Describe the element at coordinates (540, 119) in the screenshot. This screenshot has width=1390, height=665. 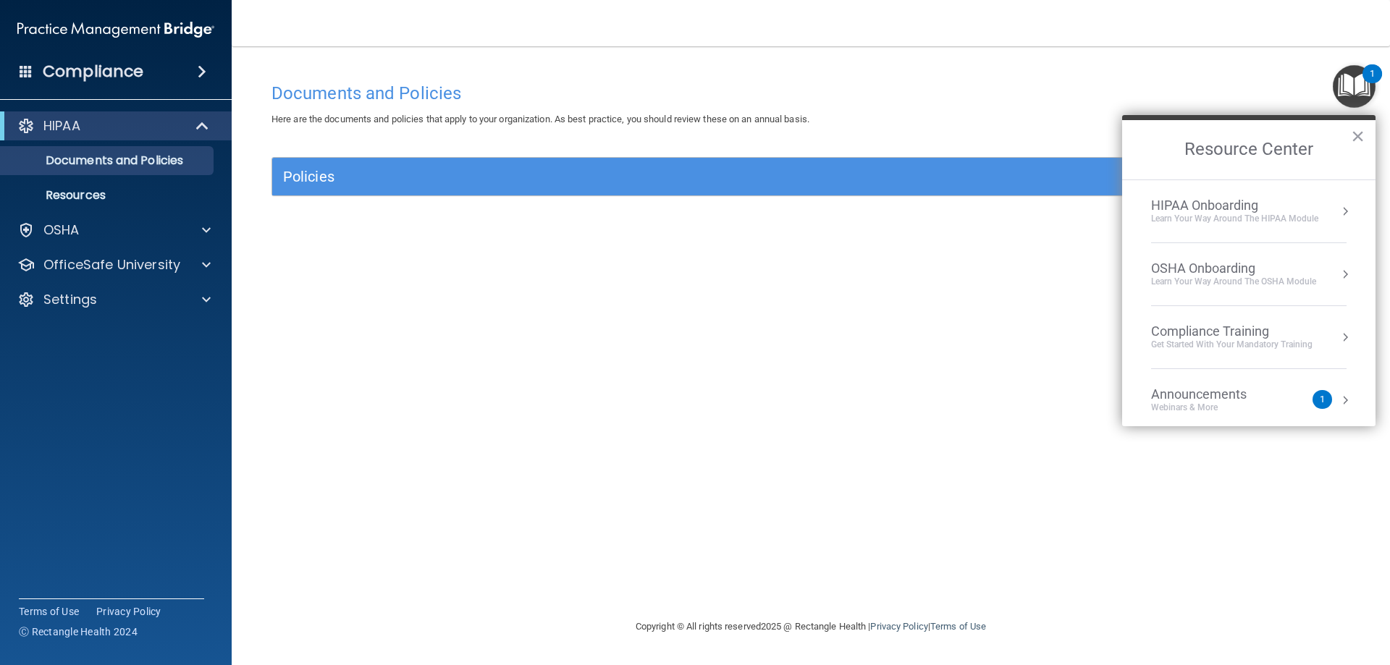
I see `span: Here are the documents and policies that apply to your organization. As best practice, you should...` at that location.